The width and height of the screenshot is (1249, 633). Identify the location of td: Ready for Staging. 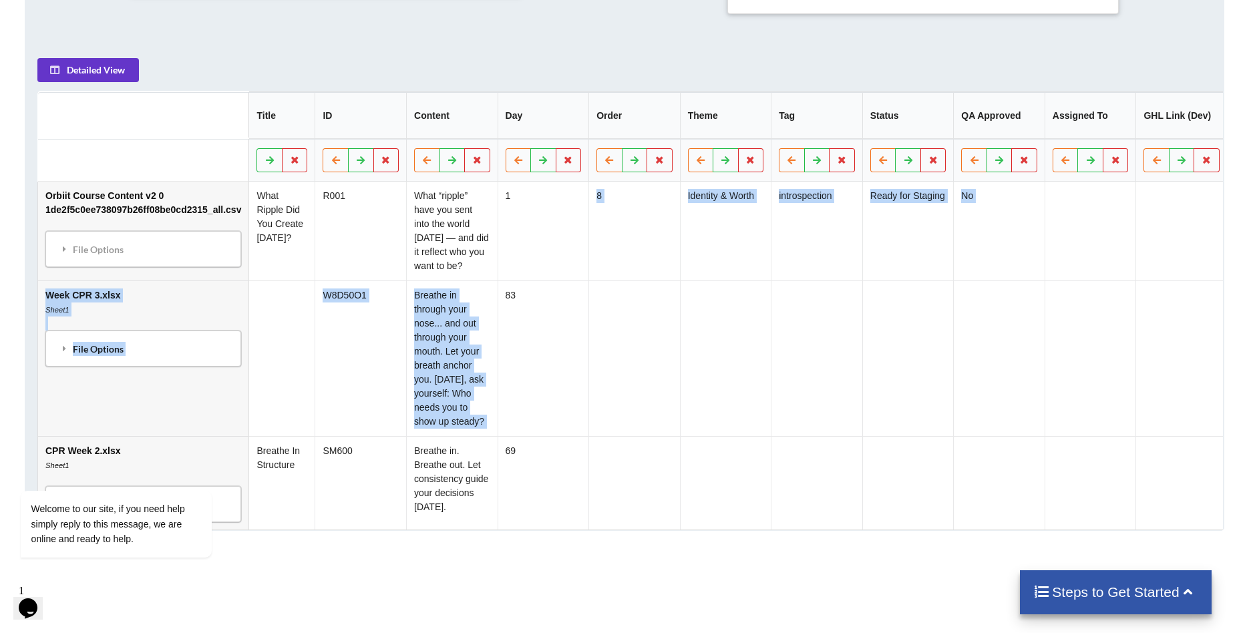
(908, 231).